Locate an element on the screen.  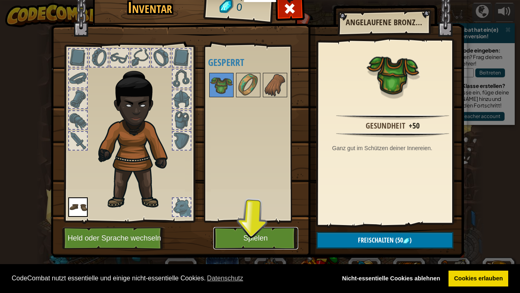
a: allow cookies is located at coordinates (478, 278).